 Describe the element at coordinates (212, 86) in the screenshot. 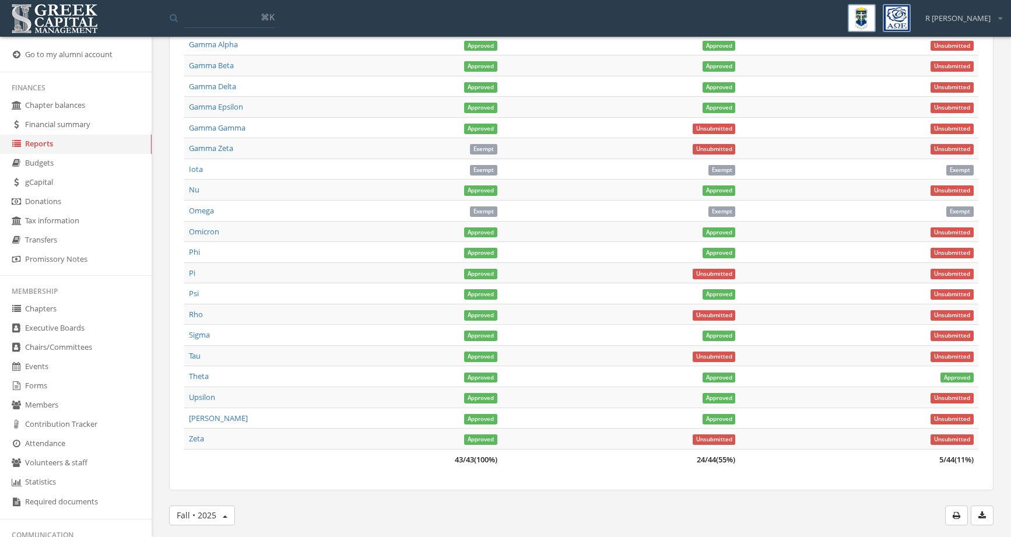

I see `a: Gamma Delta` at that location.